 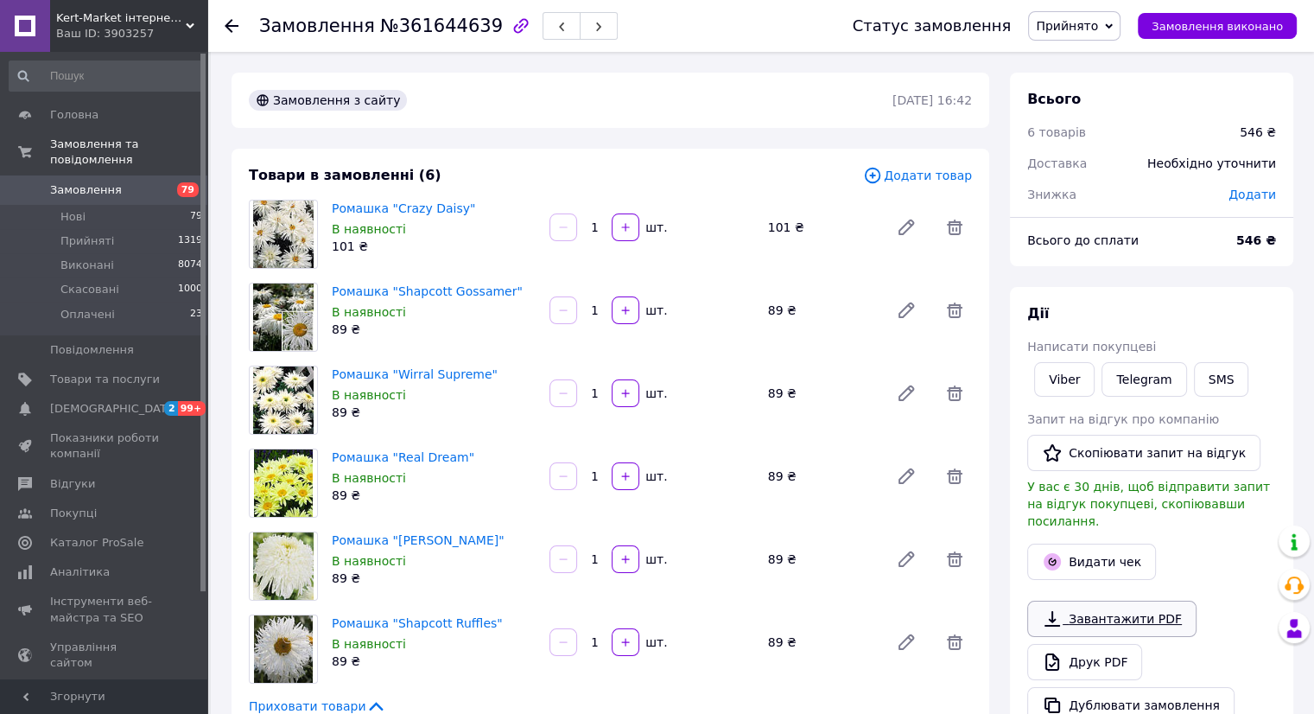 I want to click on span: №361644639, so click(x=441, y=26).